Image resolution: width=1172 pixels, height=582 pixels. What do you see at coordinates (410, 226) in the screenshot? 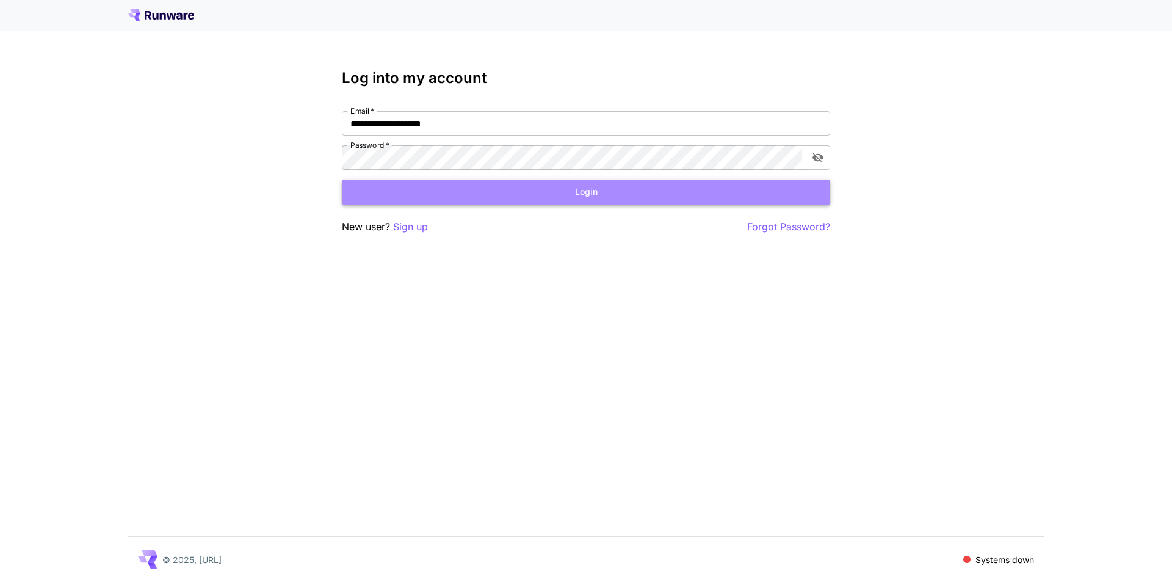
I see `p: Sign up` at bounding box center [410, 226].